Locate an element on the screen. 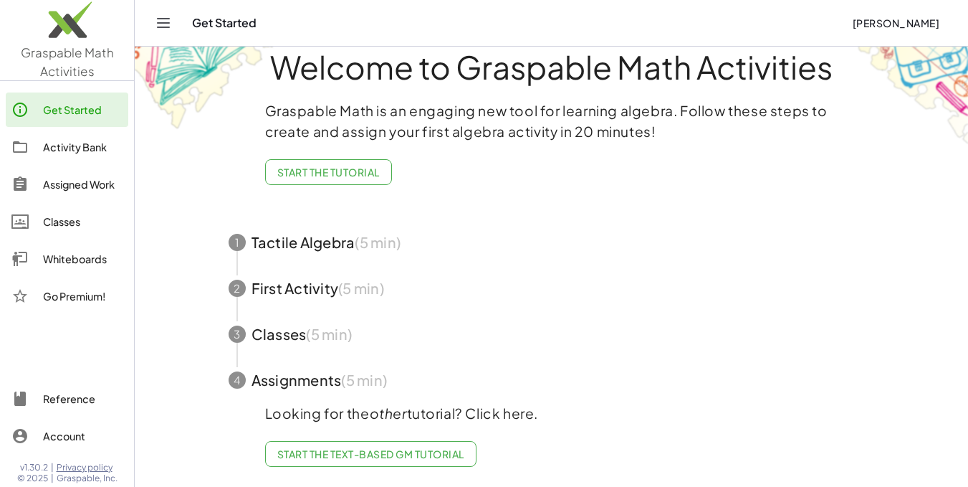 The image size is (968, 487). span: Graspable Math Activities is located at coordinates (67, 62).